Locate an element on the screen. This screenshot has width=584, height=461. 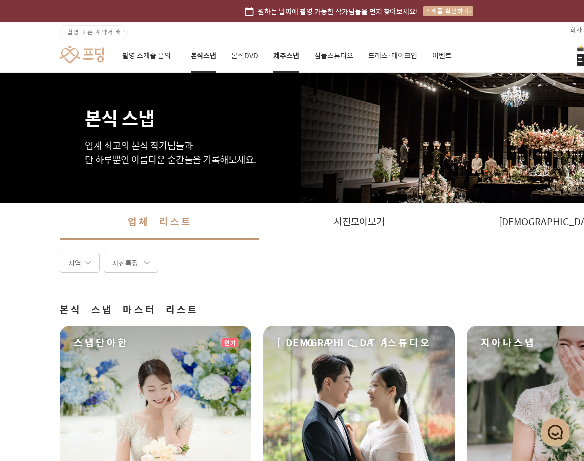
a: 사진모아보기 is located at coordinates (359, 221).